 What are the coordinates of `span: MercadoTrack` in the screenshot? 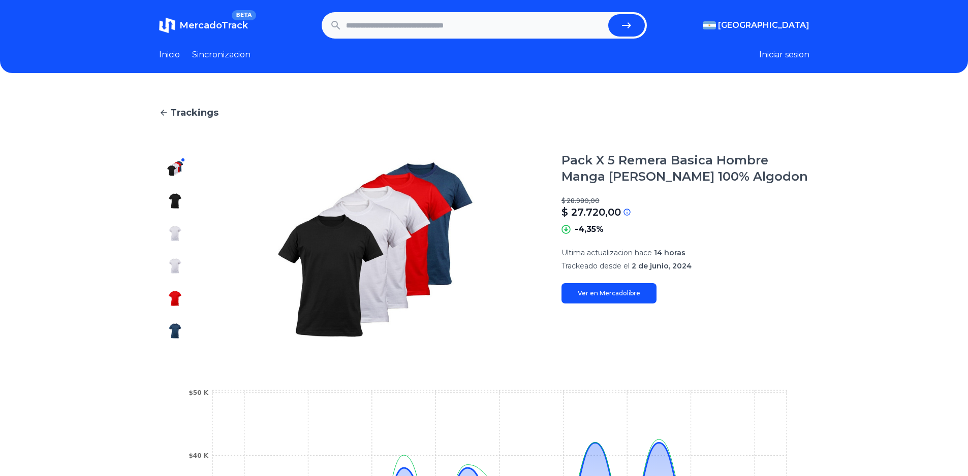 It's located at (213, 25).